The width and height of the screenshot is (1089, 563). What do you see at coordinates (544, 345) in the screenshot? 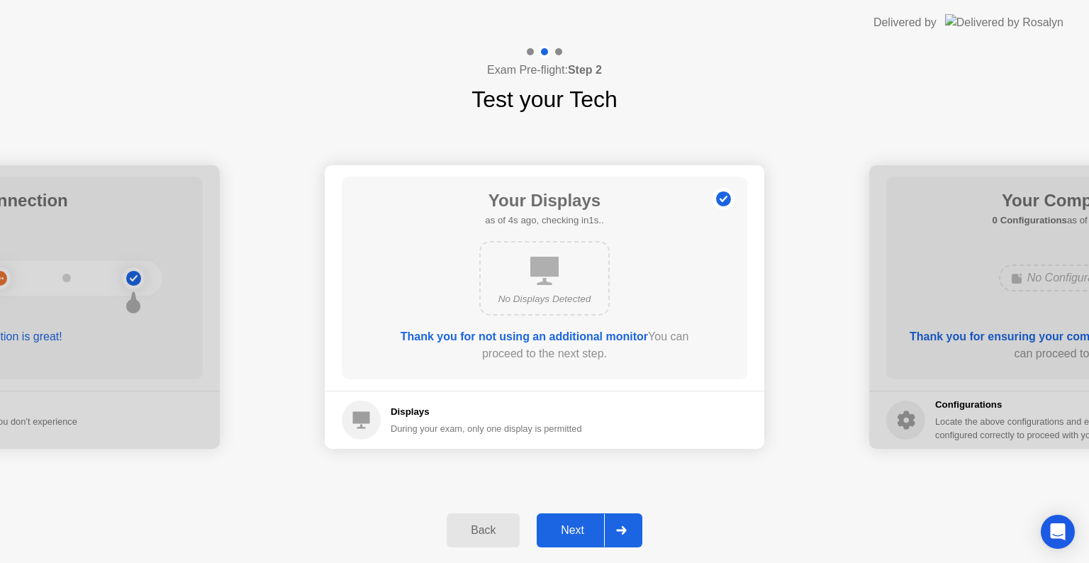
I see `div: You can proceed to the next step.` at bounding box center [544, 345].